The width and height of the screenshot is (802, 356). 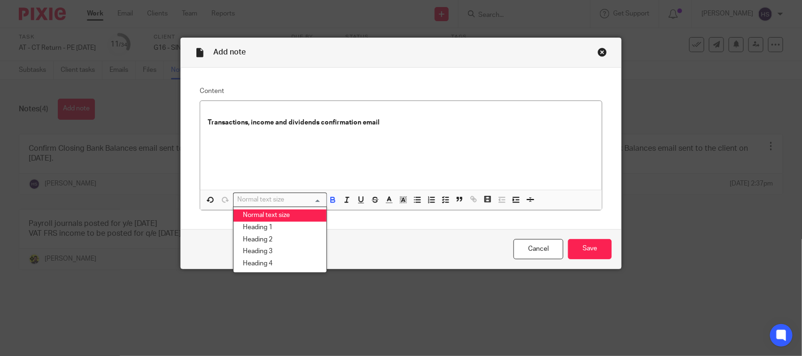 I want to click on div: Search for option, so click(x=280, y=200).